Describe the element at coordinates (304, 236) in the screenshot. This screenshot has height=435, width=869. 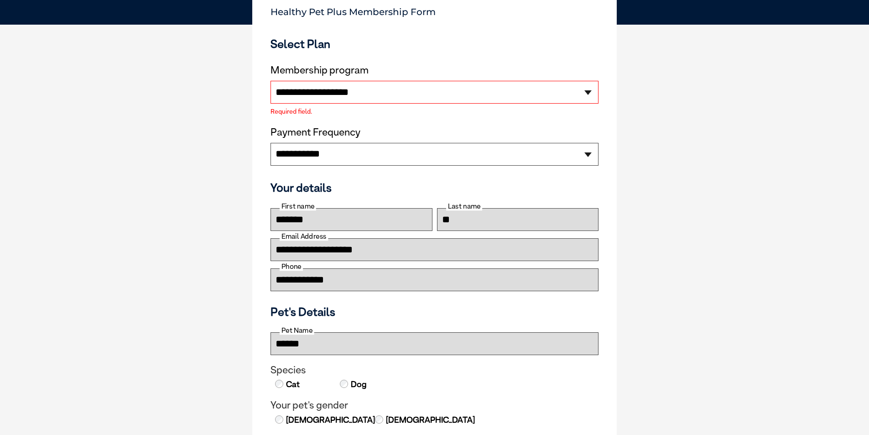
I see `label: Email Address` at that location.